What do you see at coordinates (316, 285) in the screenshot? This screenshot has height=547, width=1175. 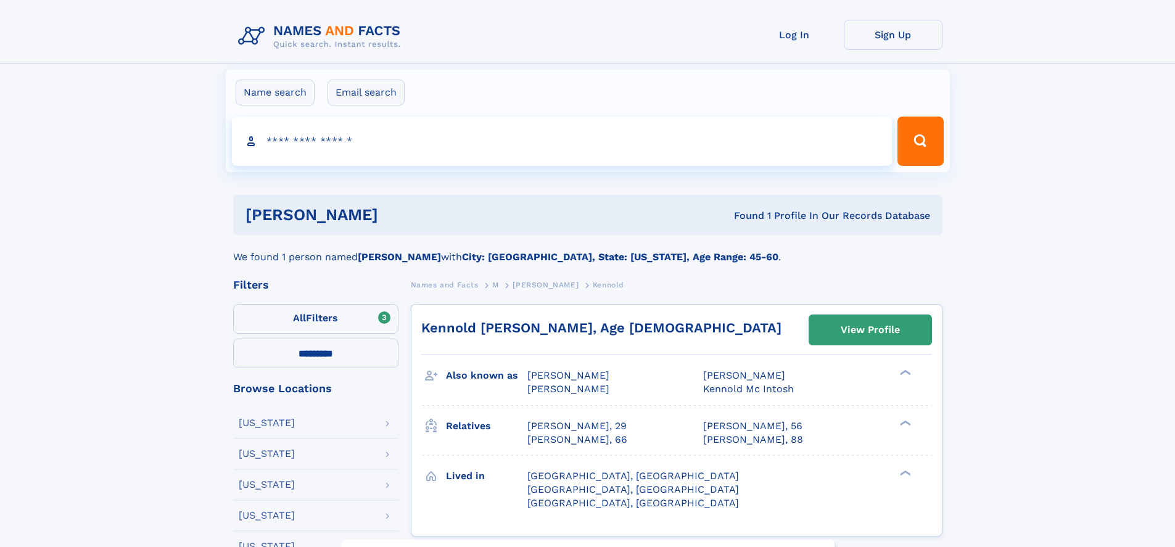 I see `div: Filters` at bounding box center [316, 285].